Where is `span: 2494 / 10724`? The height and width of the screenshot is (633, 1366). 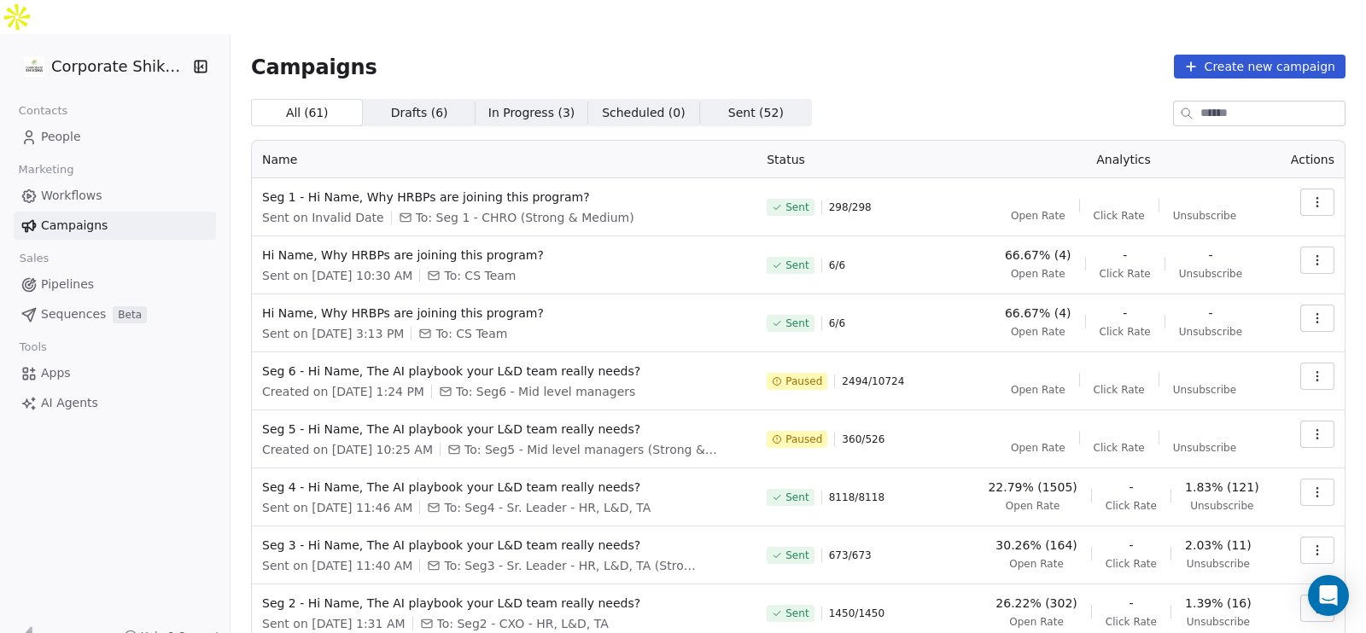
span: 2494 / 10724 is located at coordinates (873, 382).